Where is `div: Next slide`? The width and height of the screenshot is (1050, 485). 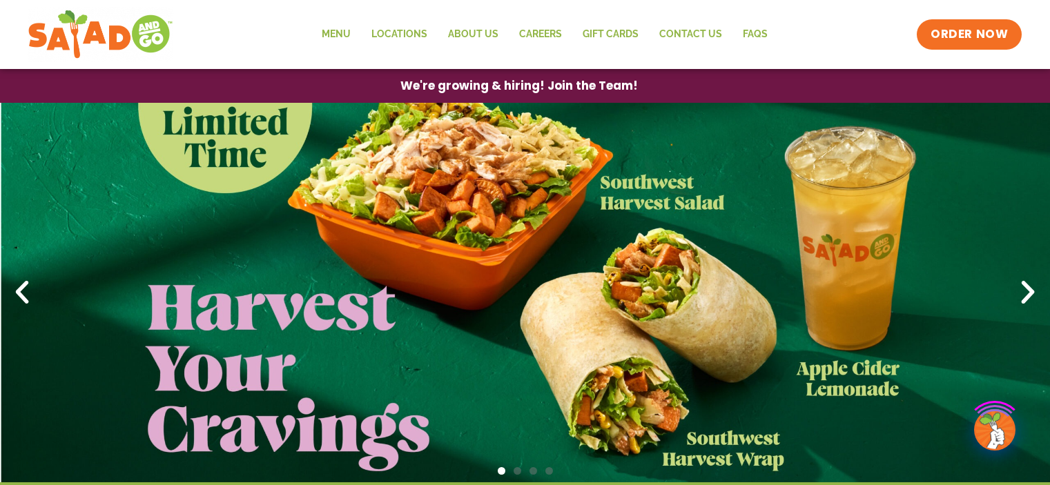
div: Next slide is located at coordinates (1028, 293).